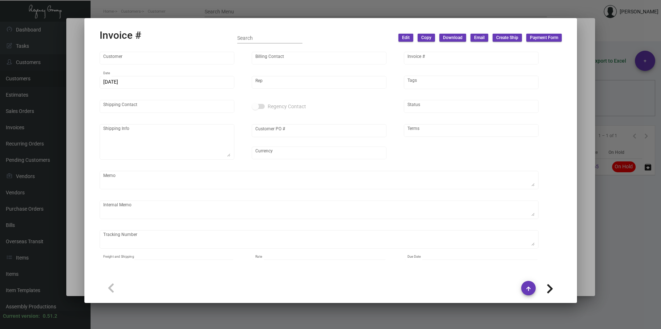 This screenshot has width=661, height=329. I want to click on span: Payment Form, so click(544, 38).